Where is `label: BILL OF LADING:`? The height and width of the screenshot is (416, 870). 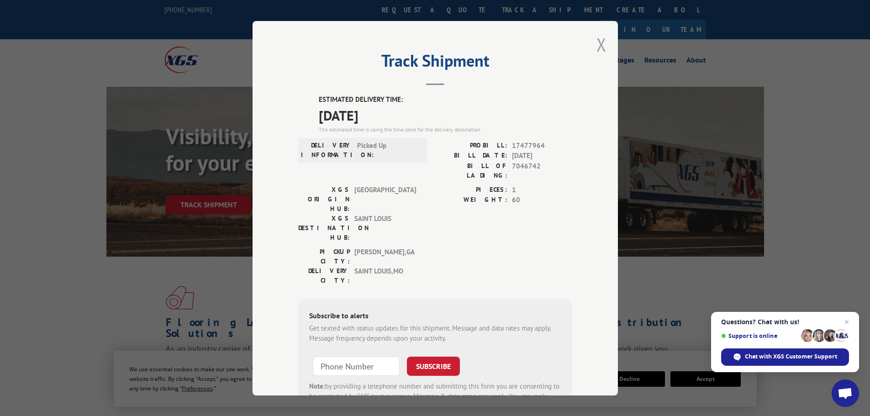
label: BILL OF LADING: is located at coordinates (472, 170).